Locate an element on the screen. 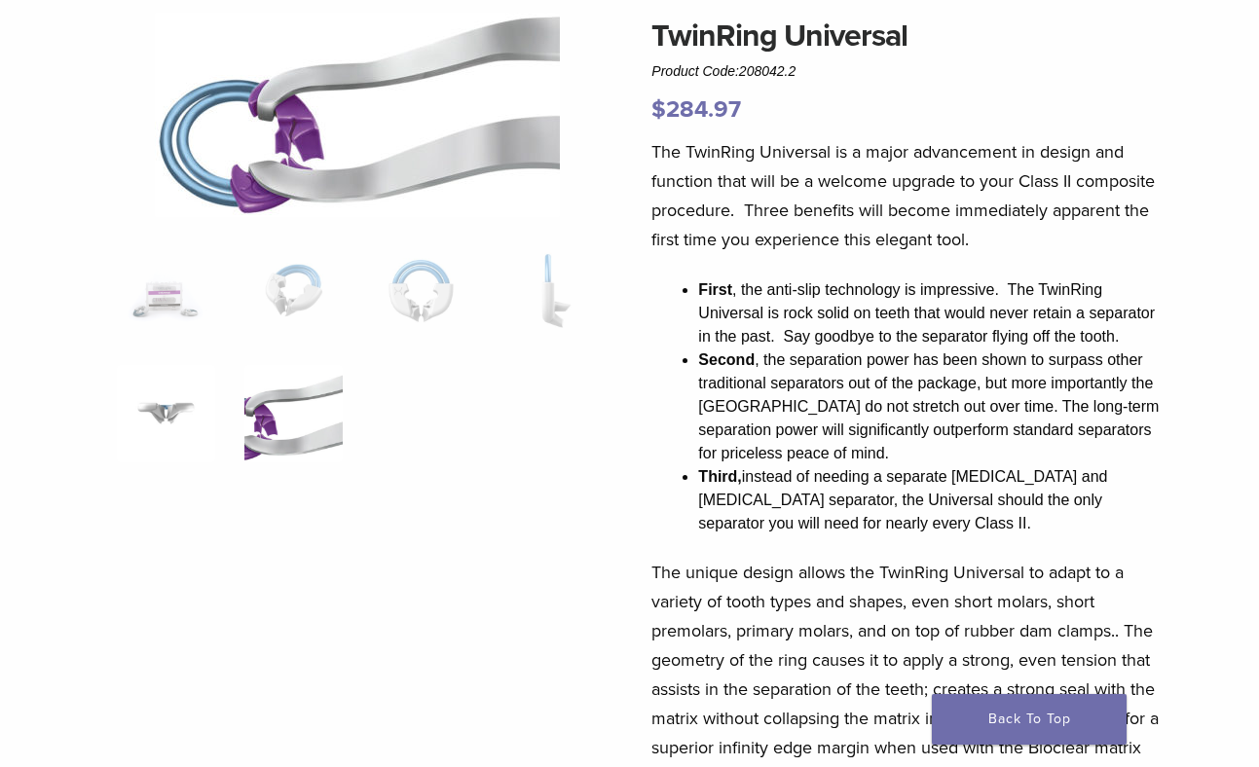 Image resolution: width=1259 pixels, height=767 pixels. bdi: 284.97 is located at coordinates (696, 109).